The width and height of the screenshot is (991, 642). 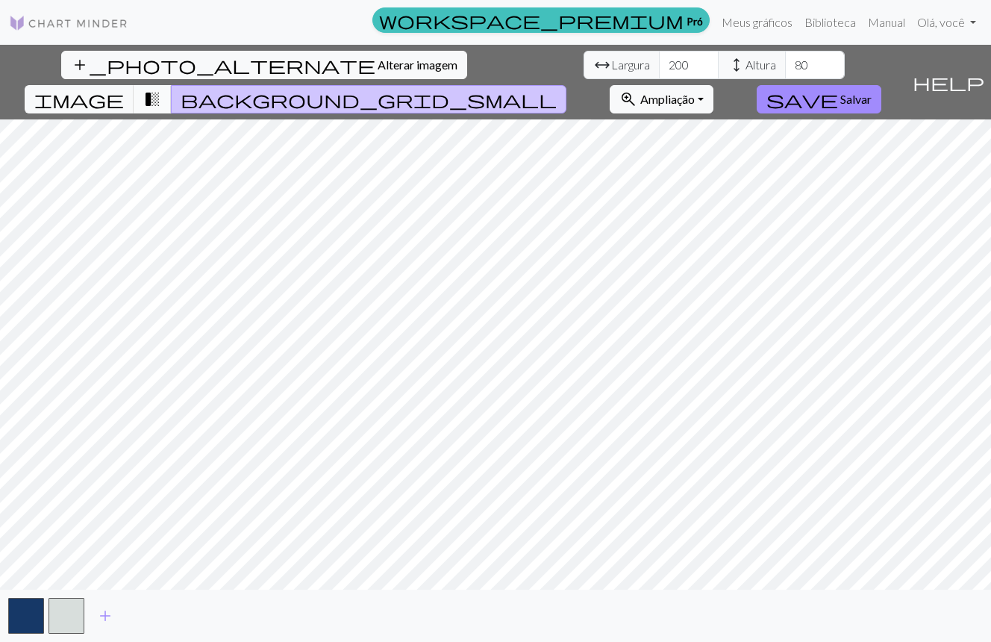 I want to click on img: Logotipo, so click(x=69, y=23).